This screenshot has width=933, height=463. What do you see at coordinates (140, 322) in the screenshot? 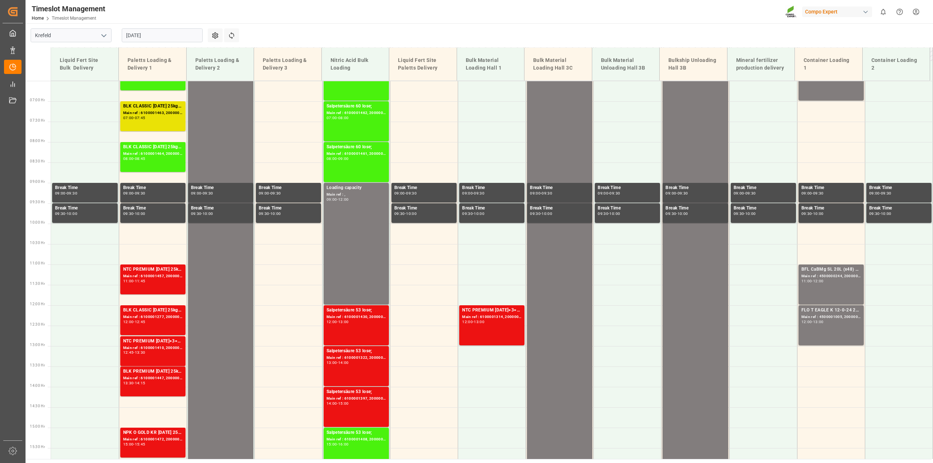
I see `div: 12:45` at bounding box center [140, 322].